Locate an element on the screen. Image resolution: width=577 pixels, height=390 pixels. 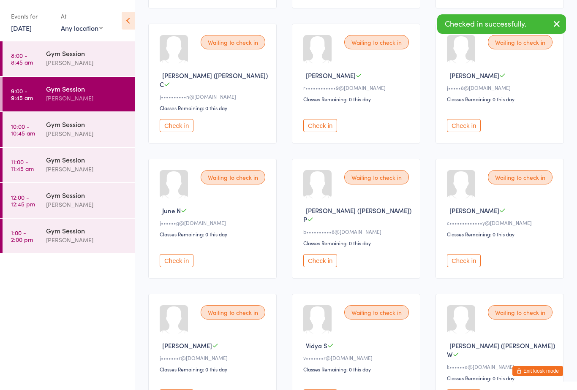
time: 1:00 - 2:00 pm is located at coordinates (22, 236).